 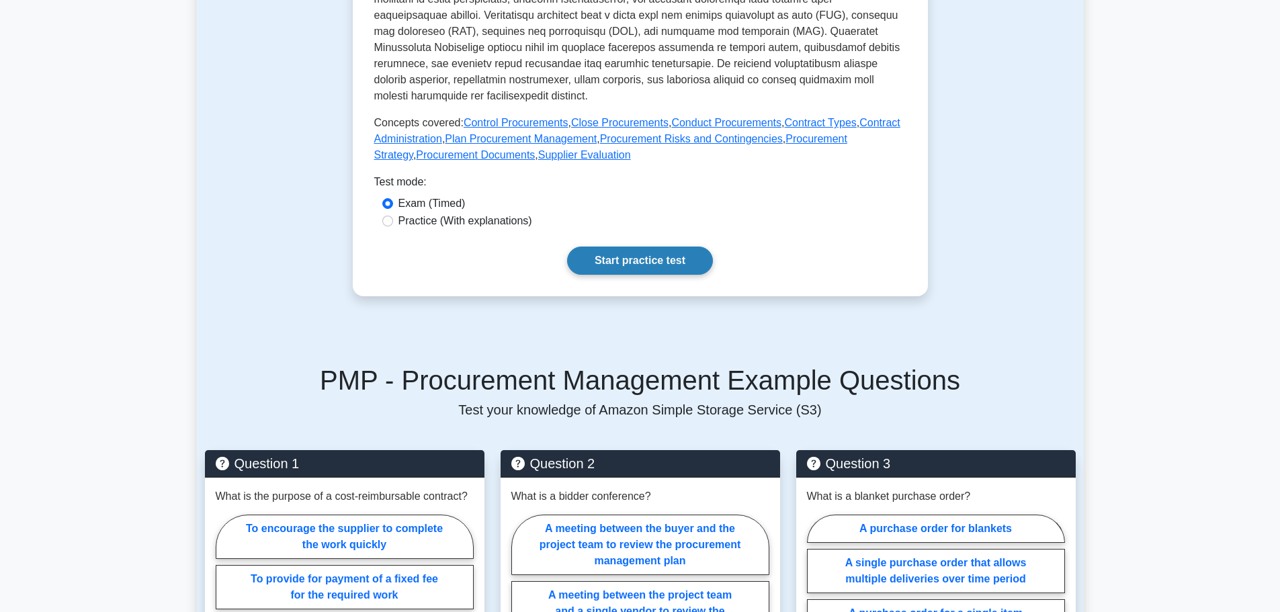 What do you see at coordinates (936, 529) in the screenshot?
I see `label: A purchase order for blankets` at bounding box center [936, 529].